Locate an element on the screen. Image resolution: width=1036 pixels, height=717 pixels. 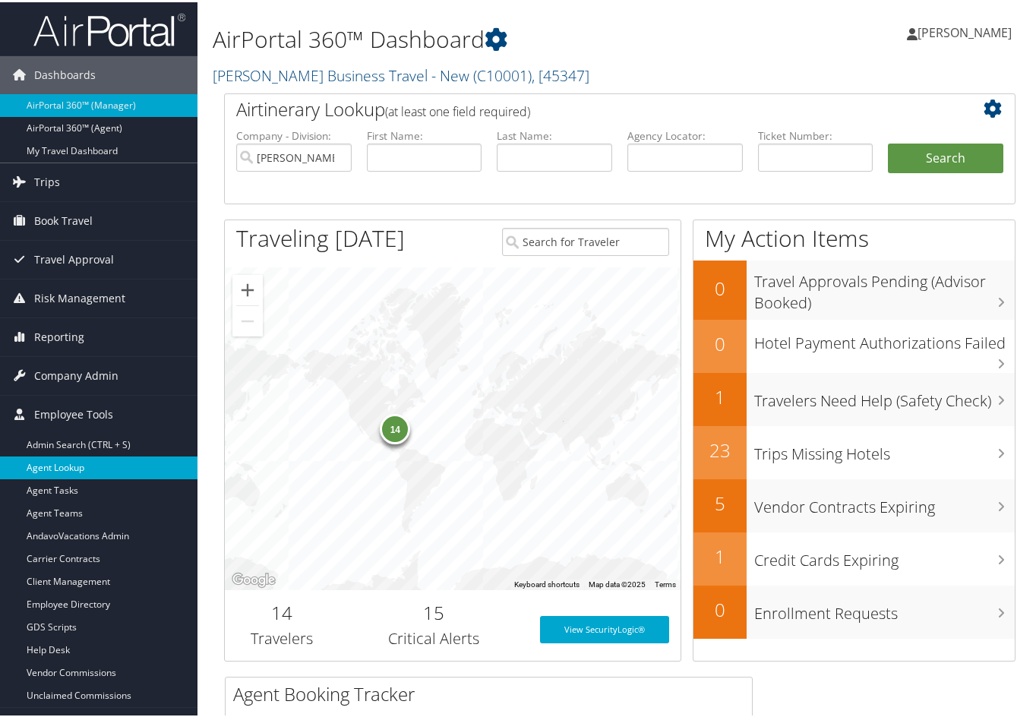
button: Zoom in is located at coordinates (248, 288).